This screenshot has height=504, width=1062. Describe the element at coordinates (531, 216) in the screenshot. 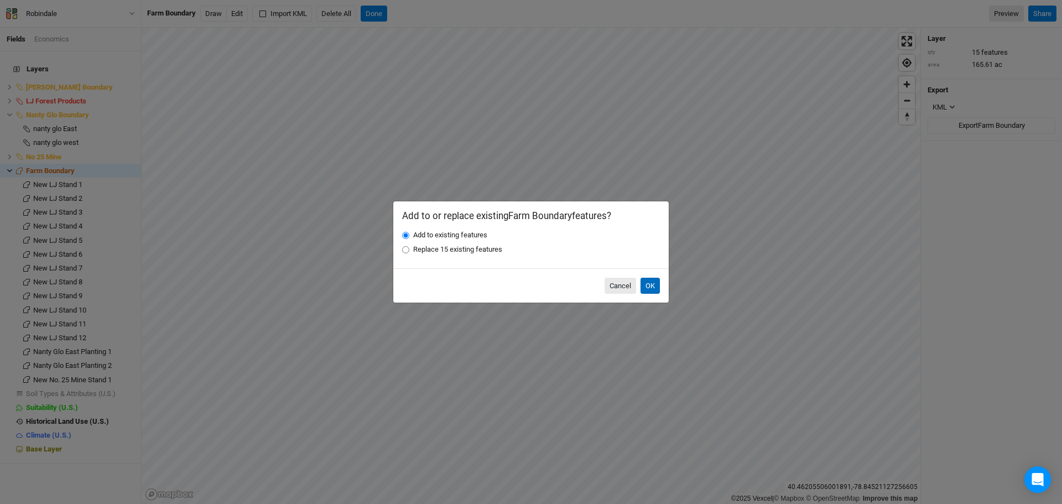

I see `h2: Add to or replace existing Farm Boundary features?` at that location.